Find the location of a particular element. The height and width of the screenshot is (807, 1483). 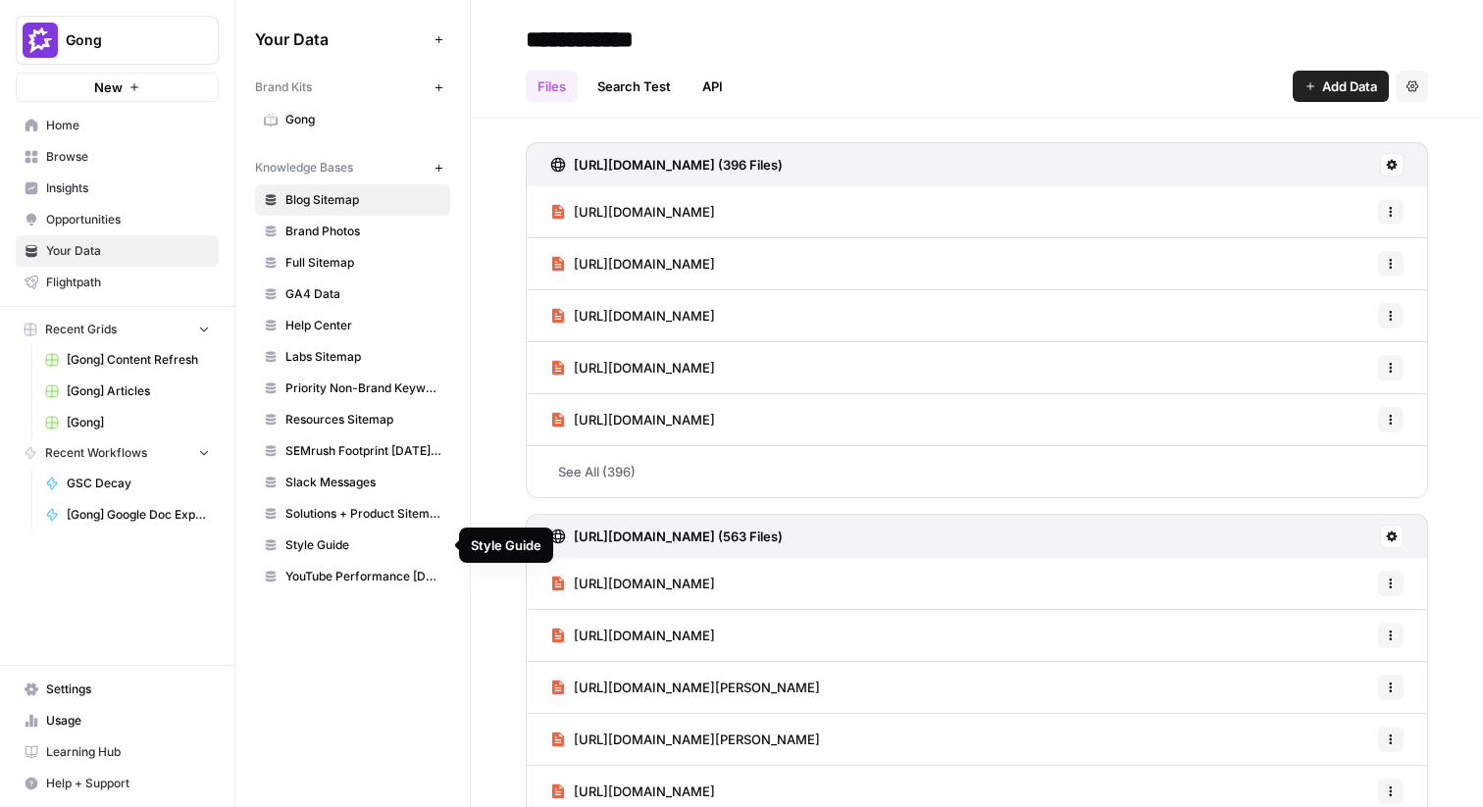

span: Learning Hub is located at coordinates (127, 752).